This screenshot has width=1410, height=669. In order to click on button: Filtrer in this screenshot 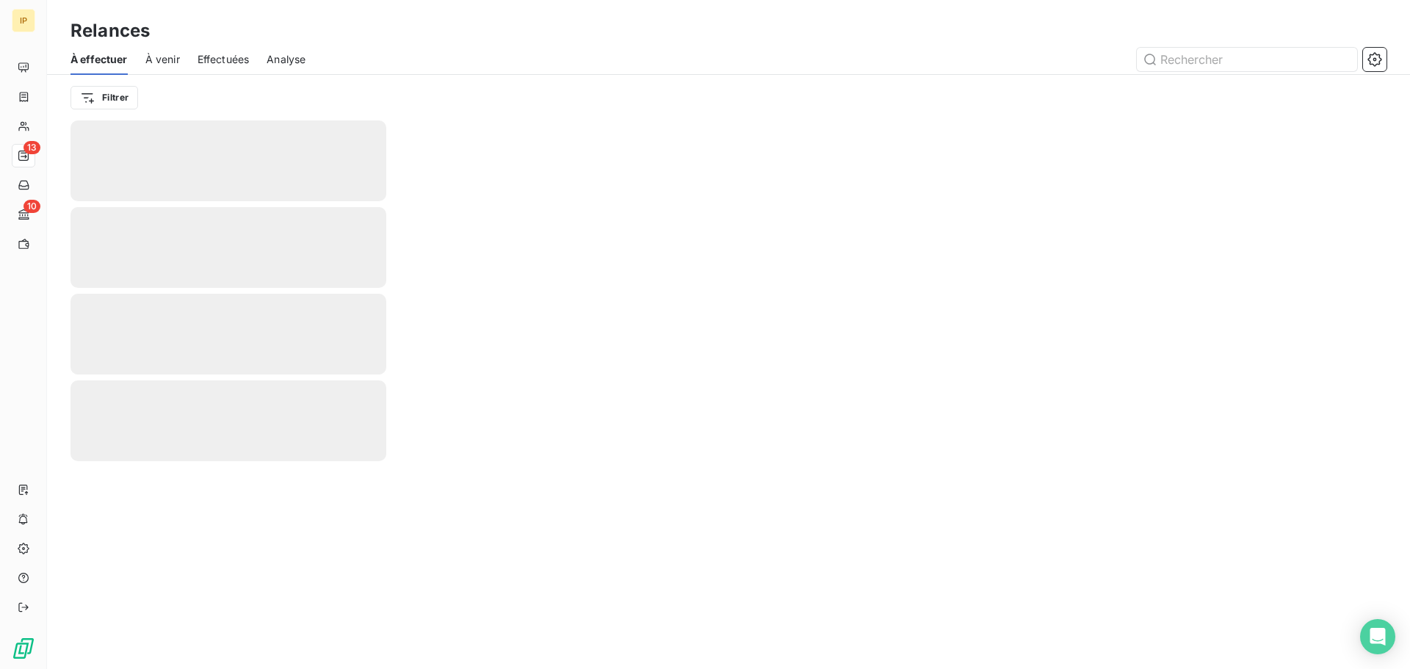, I will do `click(104, 98)`.